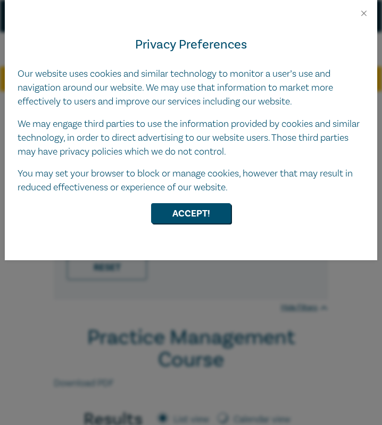 The height and width of the screenshot is (425, 382). What do you see at coordinates (191, 138) in the screenshot?
I see `p: We may engage third parties to use the information provided by cookies and similar technology, in...` at bounding box center [191, 138].